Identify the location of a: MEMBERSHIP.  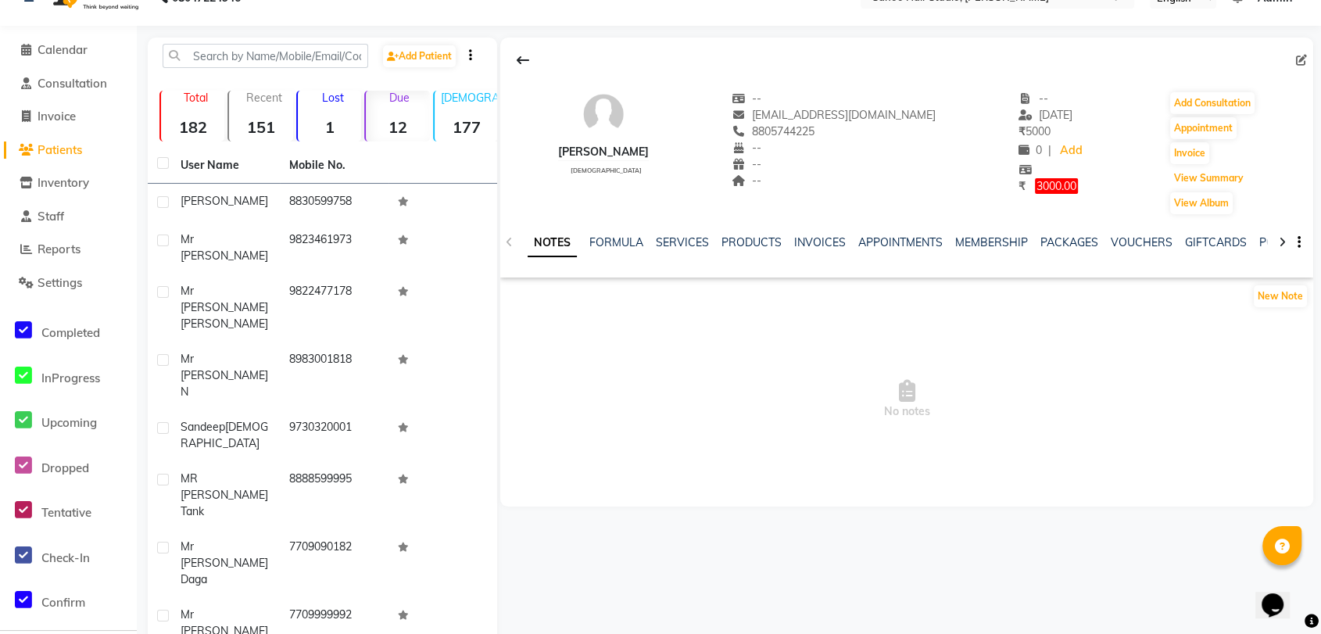
(991, 242).